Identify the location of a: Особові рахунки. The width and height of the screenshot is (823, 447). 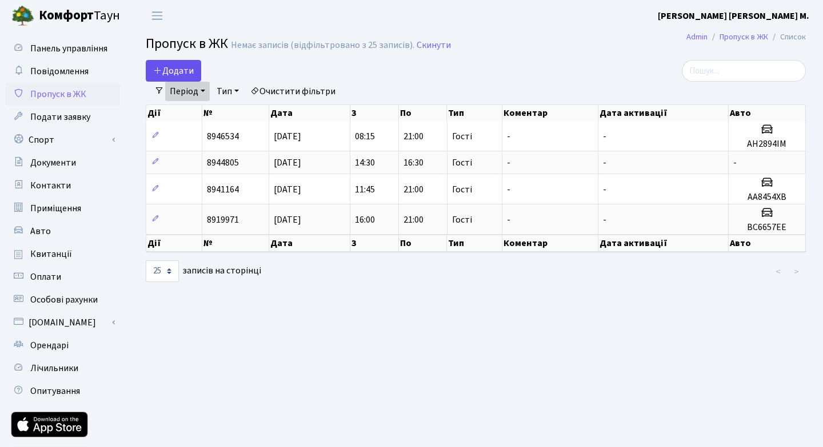
(63, 300).